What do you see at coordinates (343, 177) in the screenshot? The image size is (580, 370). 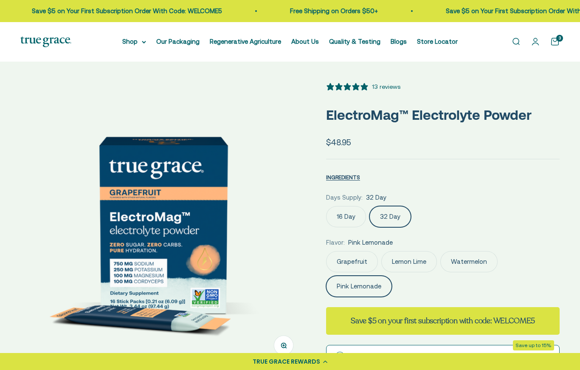 I see `span: INGREDIENTS` at bounding box center [343, 177].